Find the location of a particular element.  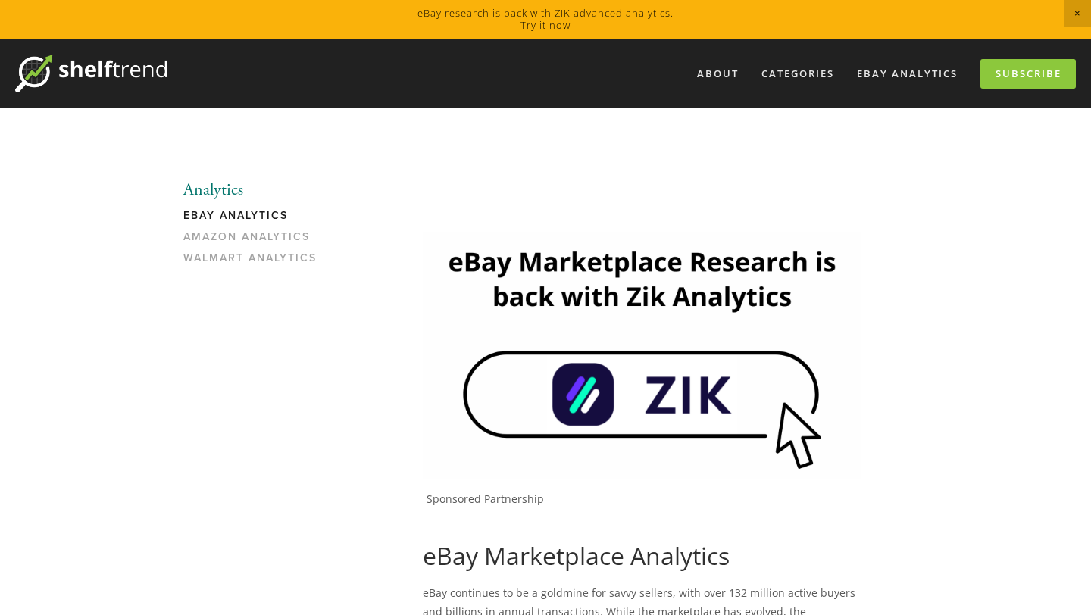

a: Subscribe is located at coordinates (1028, 73).